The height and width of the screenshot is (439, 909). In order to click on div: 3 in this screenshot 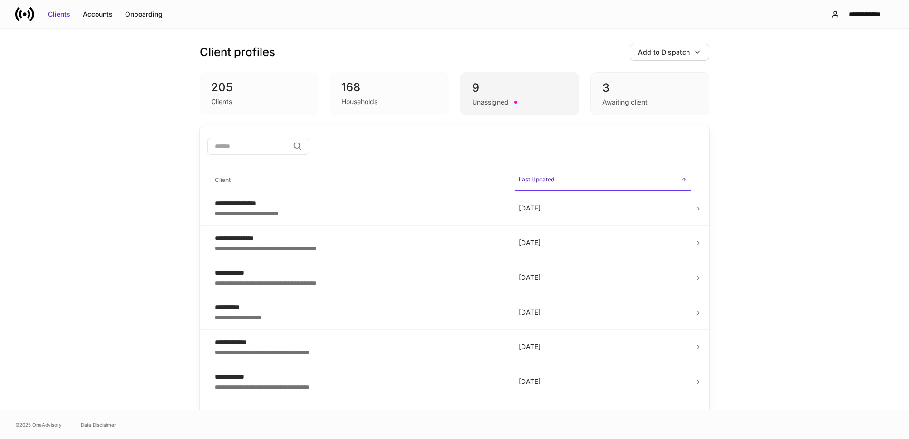, I will do `click(650, 88)`.